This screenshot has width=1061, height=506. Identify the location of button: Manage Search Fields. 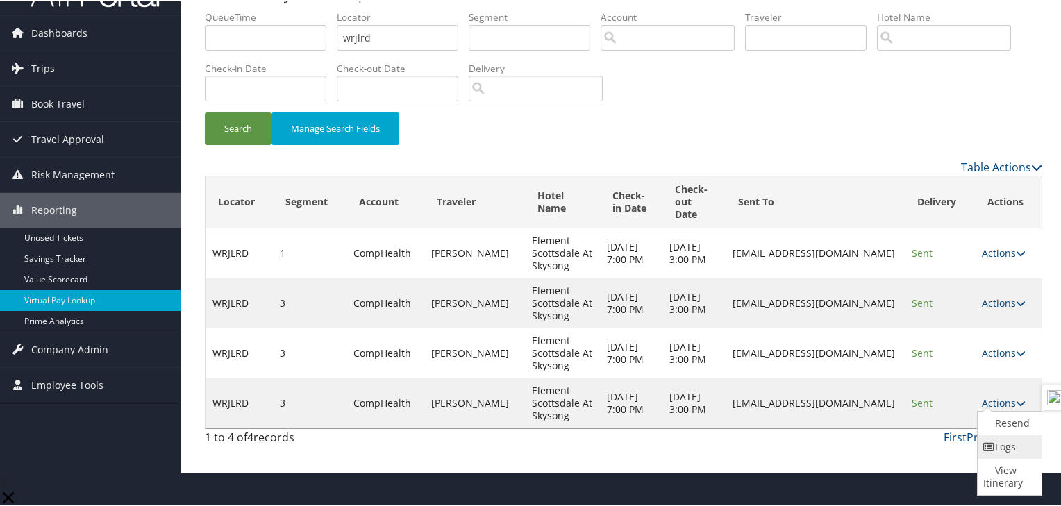
(335, 127).